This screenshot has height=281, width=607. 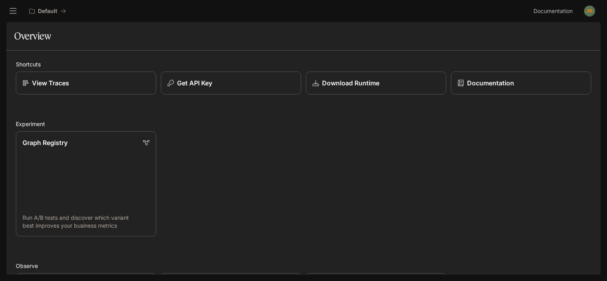 What do you see at coordinates (47, 11) in the screenshot?
I see `button: All workspaces` at bounding box center [47, 11].